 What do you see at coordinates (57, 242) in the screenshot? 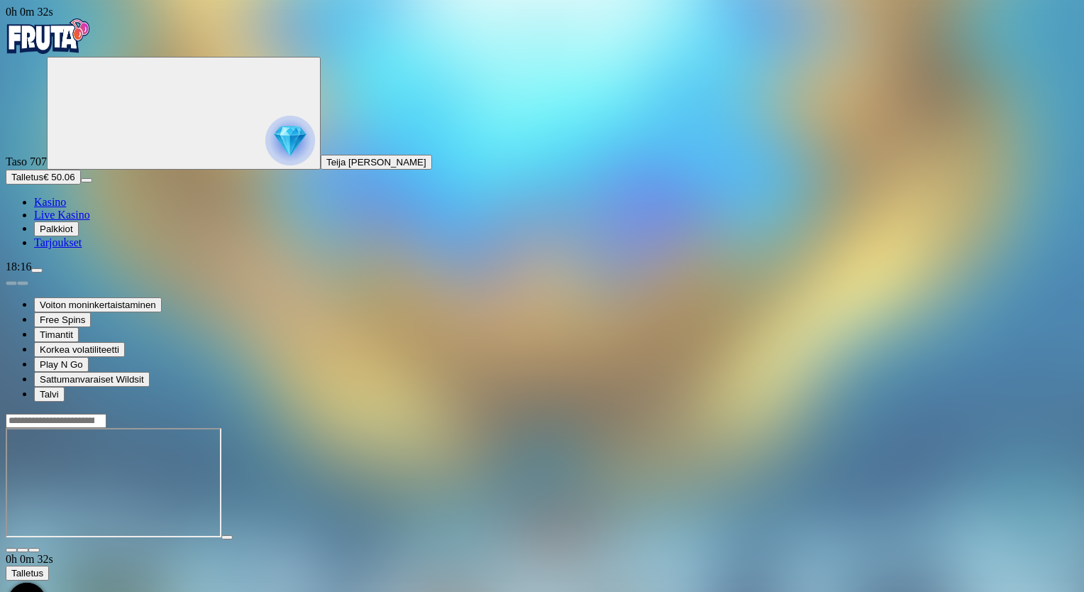
I see `span: Tarjoukset` at bounding box center [57, 242].